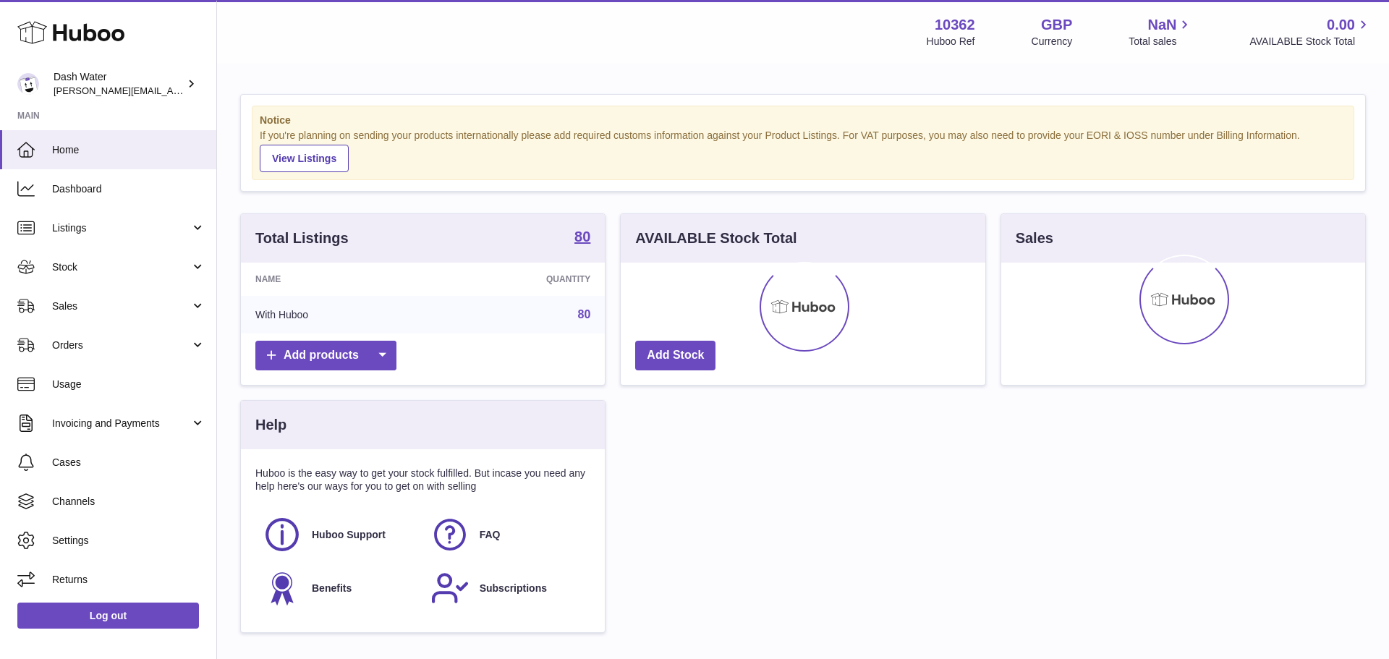 This screenshot has height=659, width=1389. What do you see at coordinates (1052, 41) in the screenshot?
I see `div: Currency` at bounding box center [1052, 41].